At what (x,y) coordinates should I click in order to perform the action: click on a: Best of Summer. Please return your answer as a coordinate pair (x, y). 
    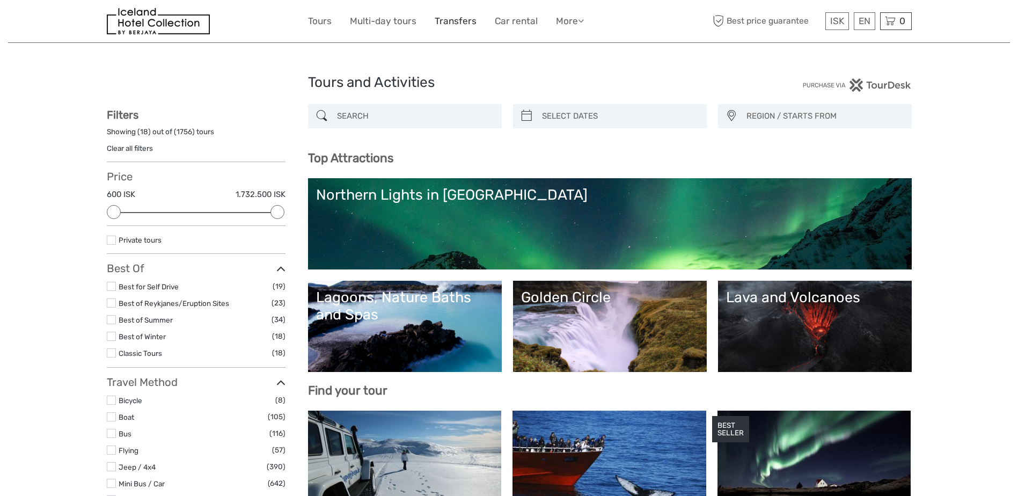
    Looking at the image, I should click on (145, 320).